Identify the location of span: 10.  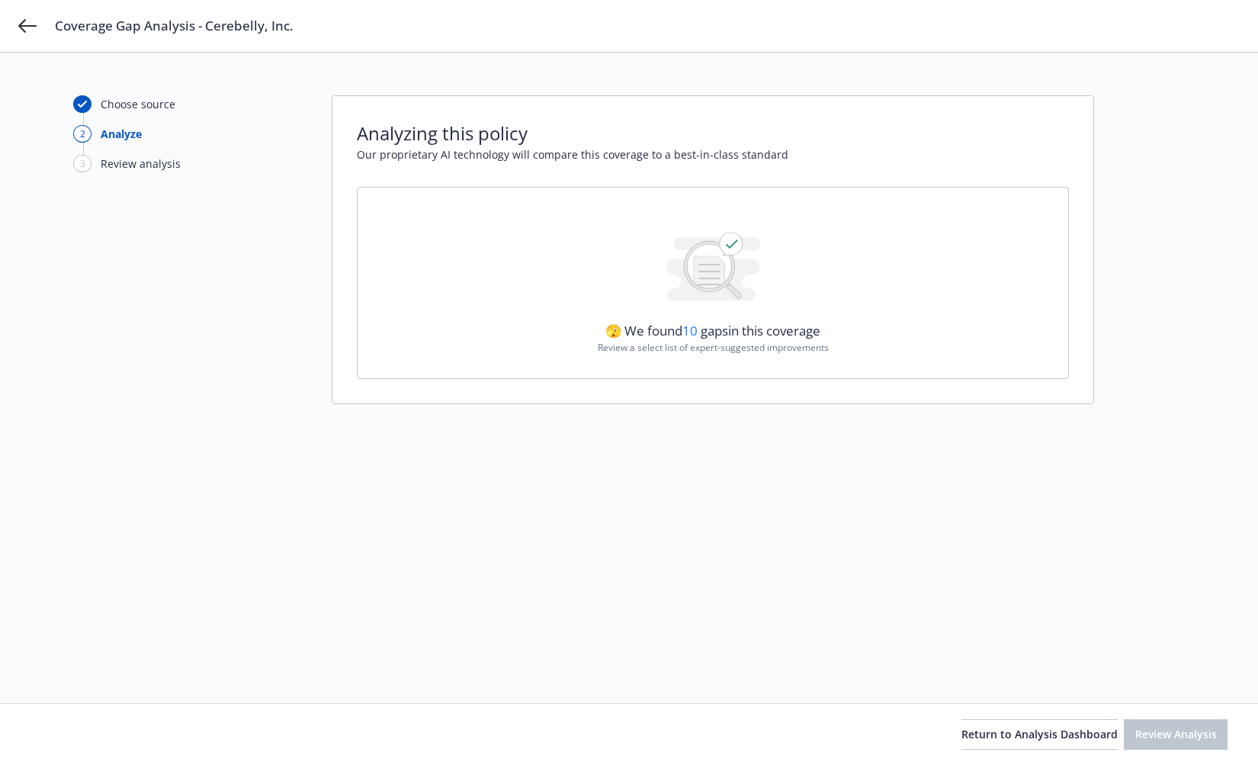
(690, 330).